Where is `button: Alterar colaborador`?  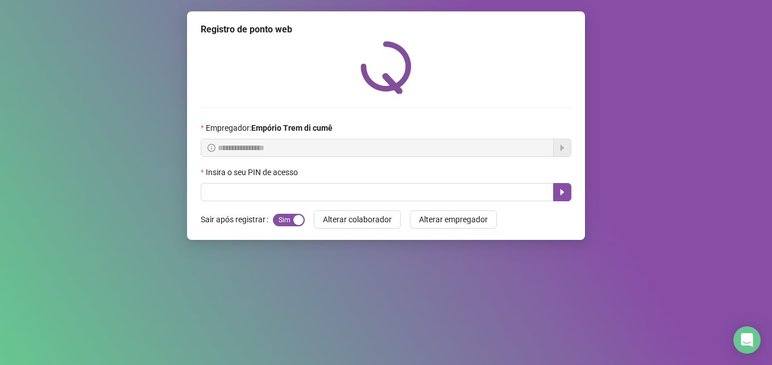
button: Alterar colaborador is located at coordinates (357, 219).